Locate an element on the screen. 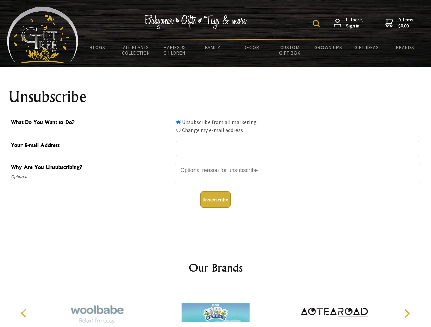 Image resolution: width=431 pixels, height=327 pixels. h1: Unsubscribe is located at coordinates (215, 97).